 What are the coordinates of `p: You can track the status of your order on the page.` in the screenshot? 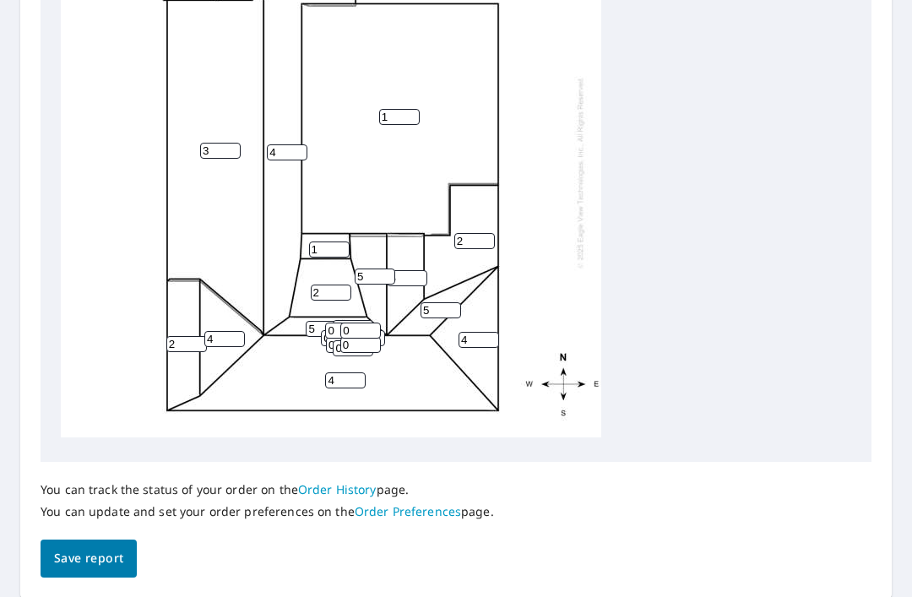 It's located at (267, 490).